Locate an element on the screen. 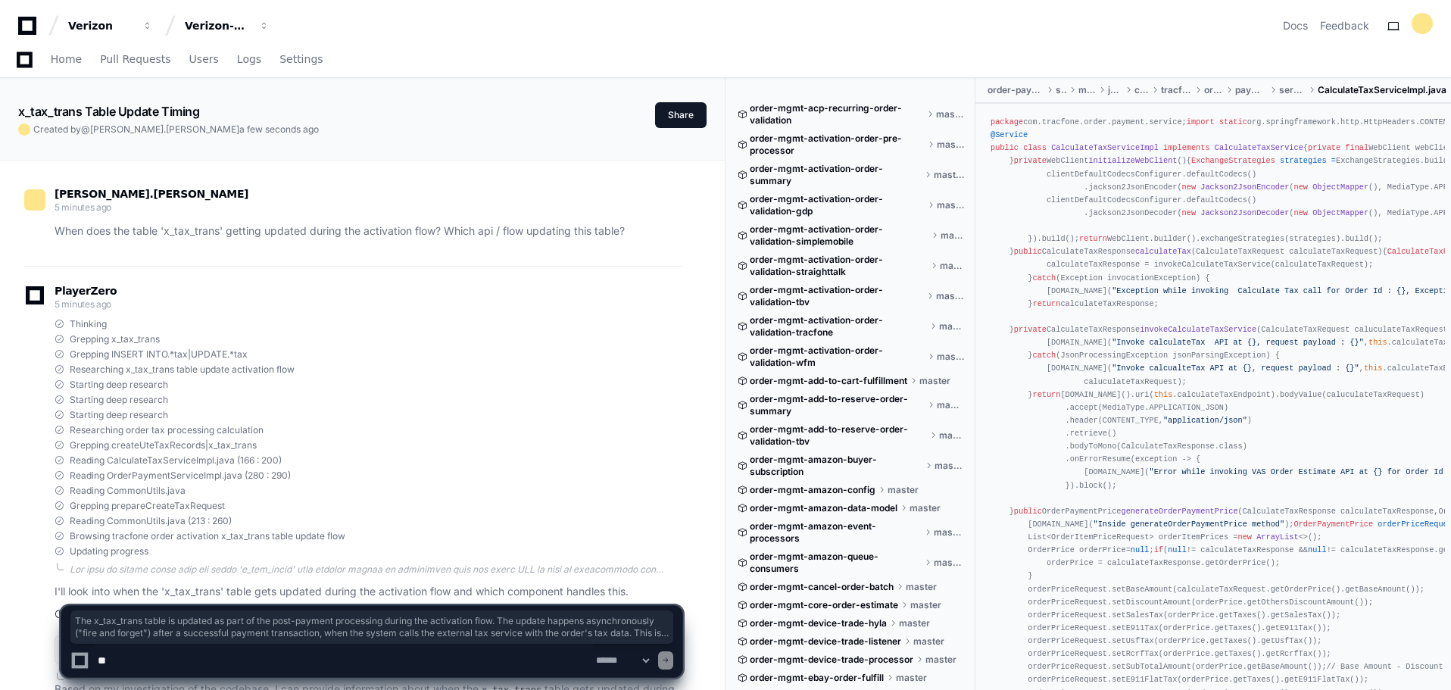  a: Pull Requests is located at coordinates (135, 60).